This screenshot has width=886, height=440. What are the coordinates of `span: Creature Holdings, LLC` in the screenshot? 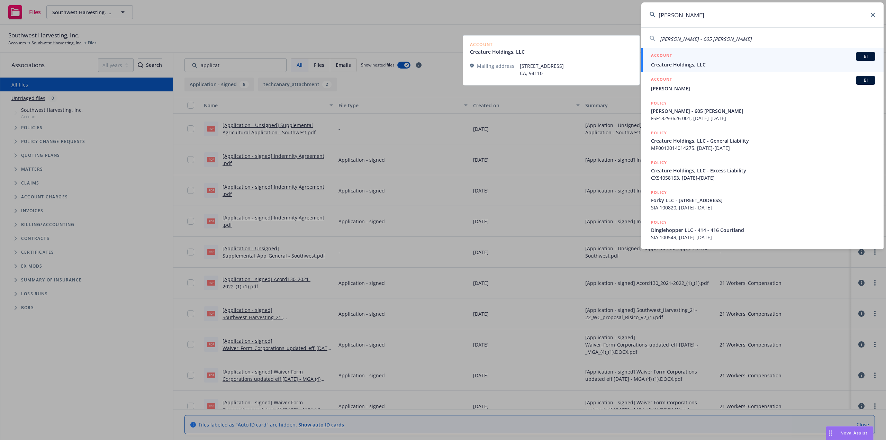 It's located at (763, 64).